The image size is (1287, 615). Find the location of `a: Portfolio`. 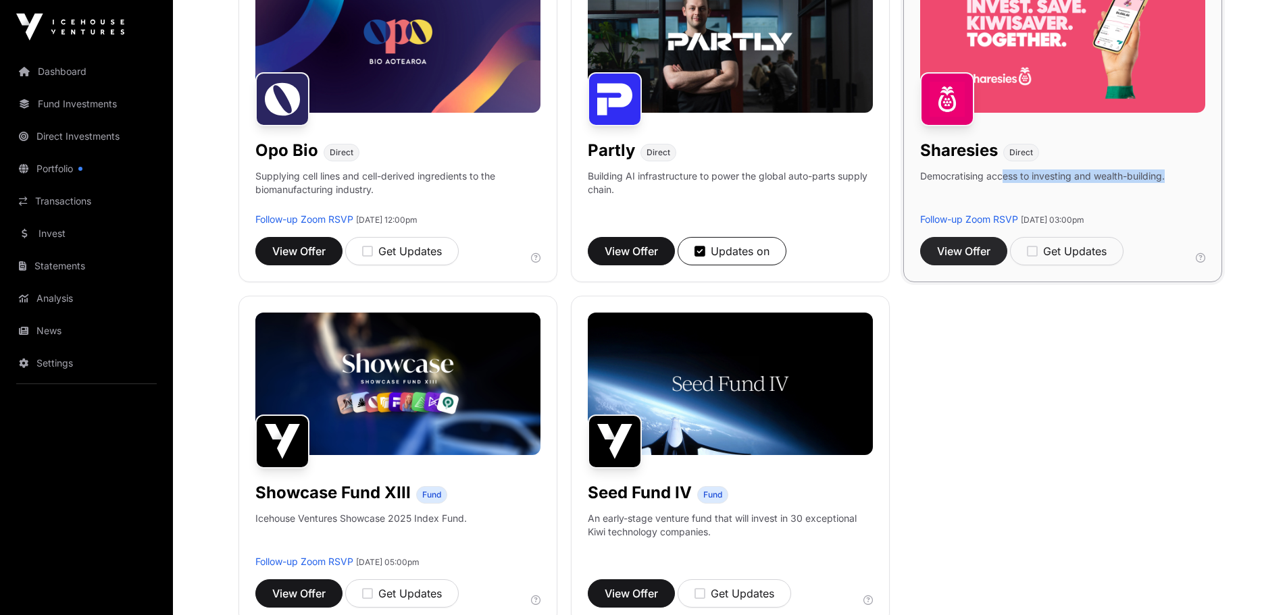

a: Portfolio is located at coordinates (86, 169).